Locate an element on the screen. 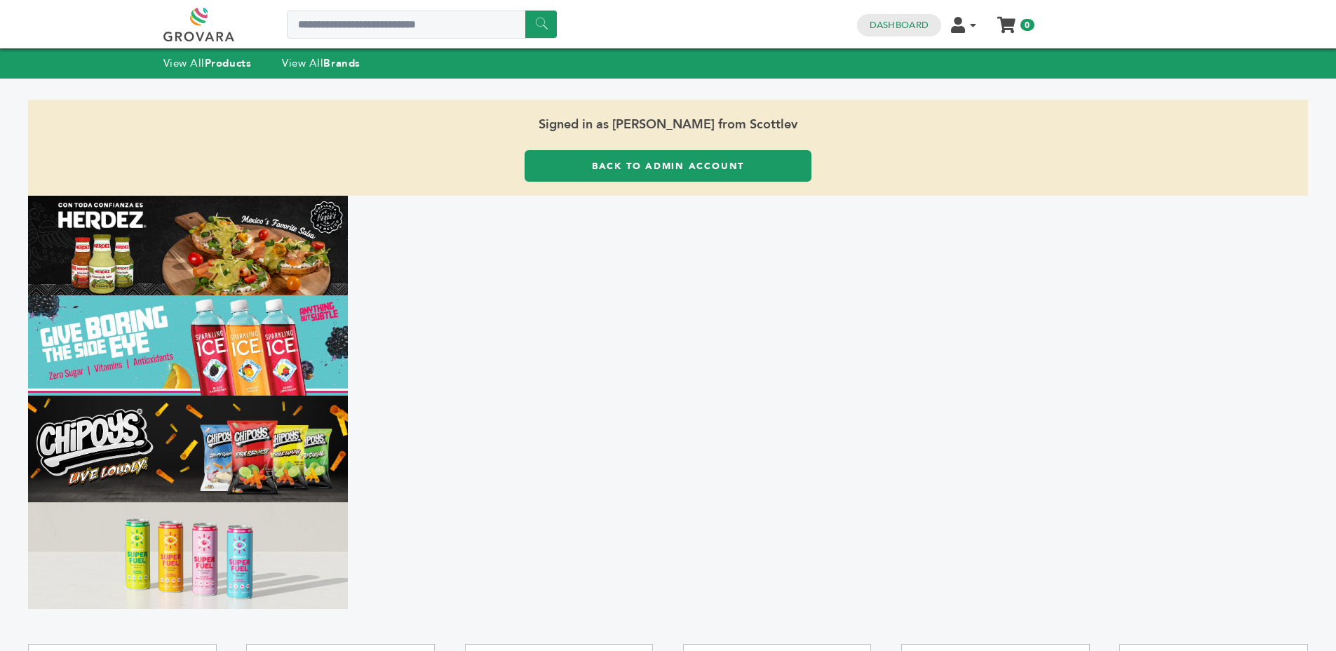 The width and height of the screenshot is (1336, 651). img: Marketplace Top Banner 4 is located at coordinates (188, 556).